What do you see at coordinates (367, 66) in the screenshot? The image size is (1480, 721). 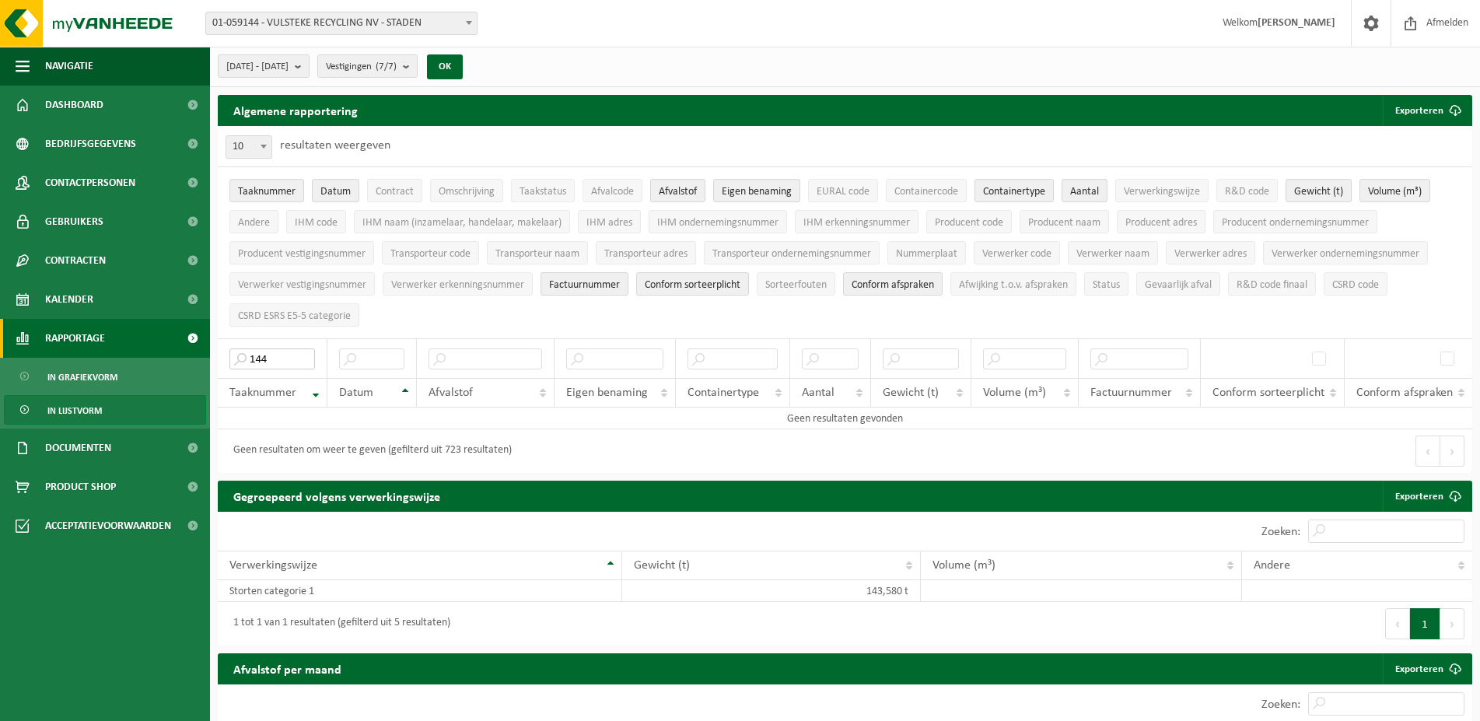 I see `button: Vestigingen(7/7)` at bounding box center [367, 66].